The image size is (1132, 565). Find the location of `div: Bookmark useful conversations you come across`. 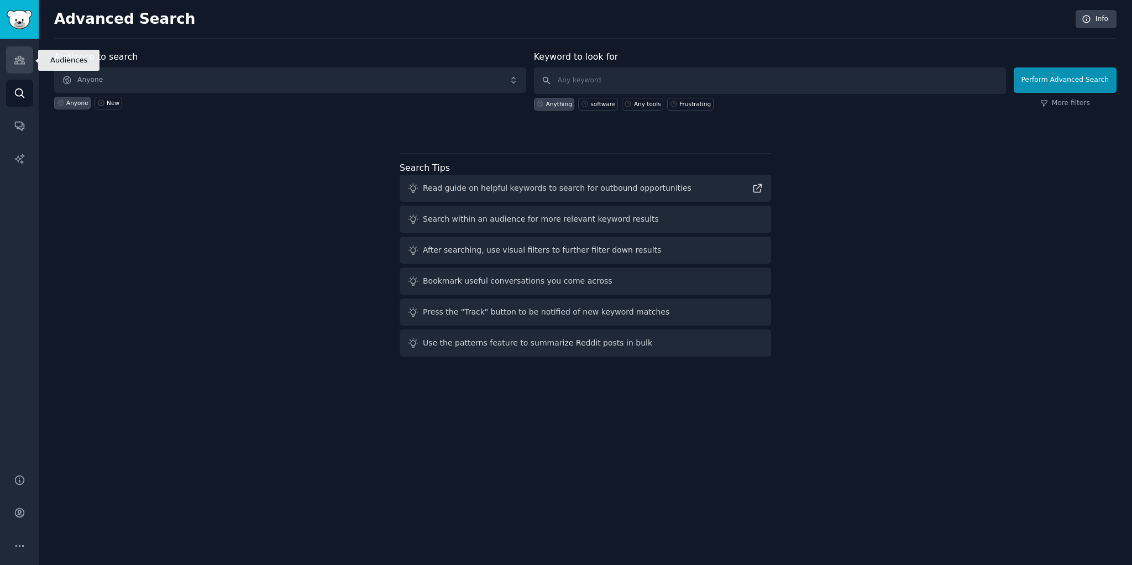

div: Bookmark useful conversations you come across is located at coordinates (517, 281).